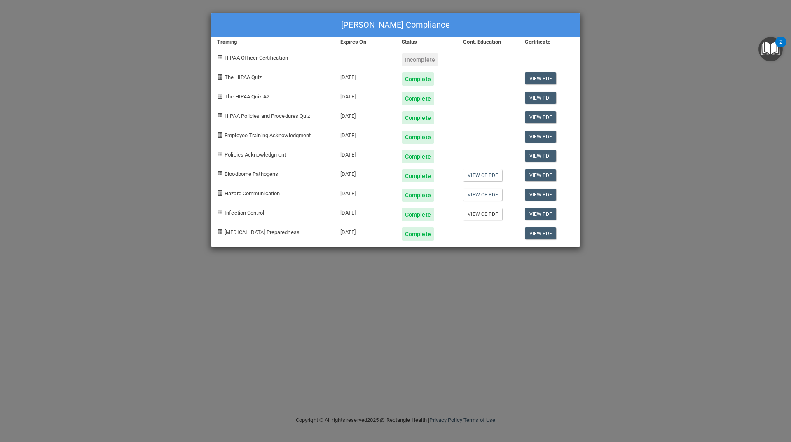  Describe the element at coordinates (267, 135) in the screenshot. I see `span: Employee Training Acknowledgment` at that location.